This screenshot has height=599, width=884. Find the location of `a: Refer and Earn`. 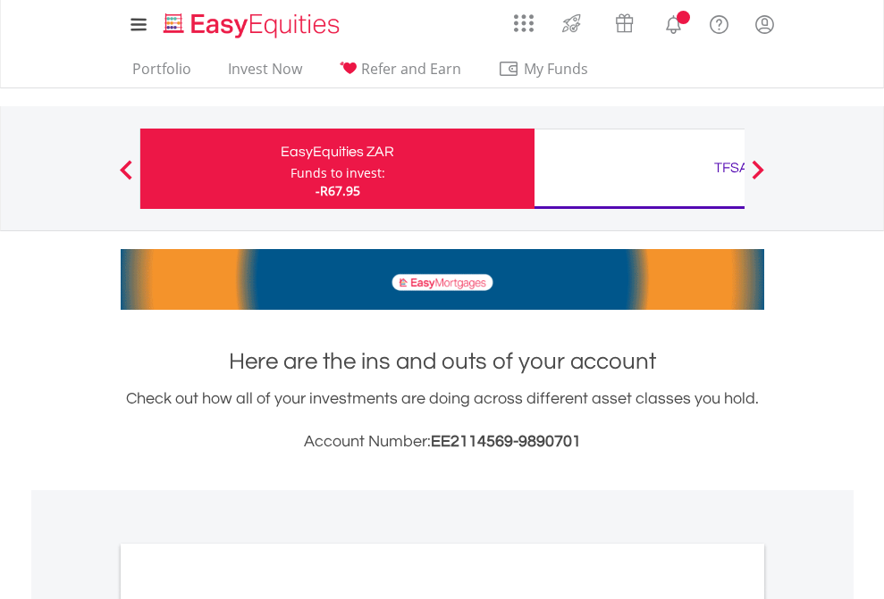

a: Refer and Earn is located at coordinates (399, 73).